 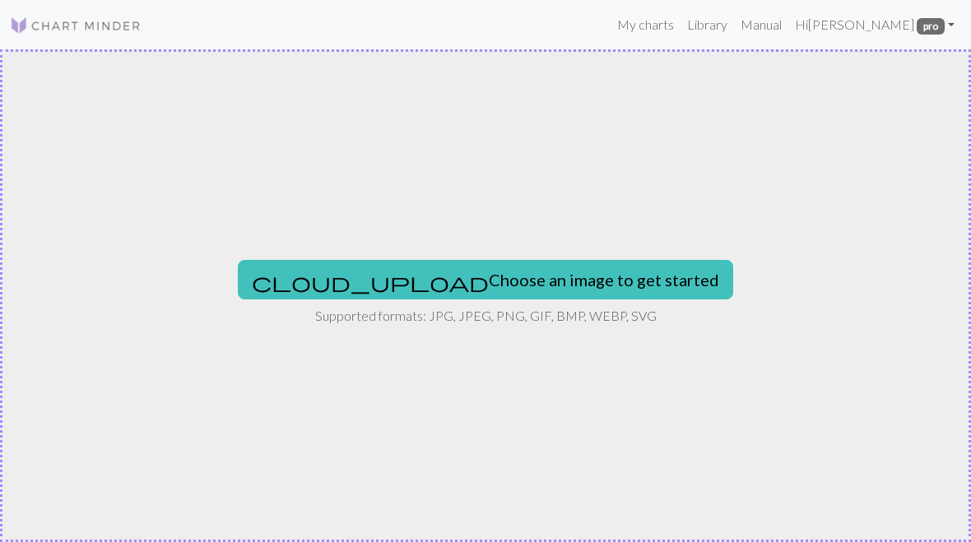 What do you see at coordinates (931, 26) in the screenshot?
I see `span: pro` at bounding box center [931, 26].